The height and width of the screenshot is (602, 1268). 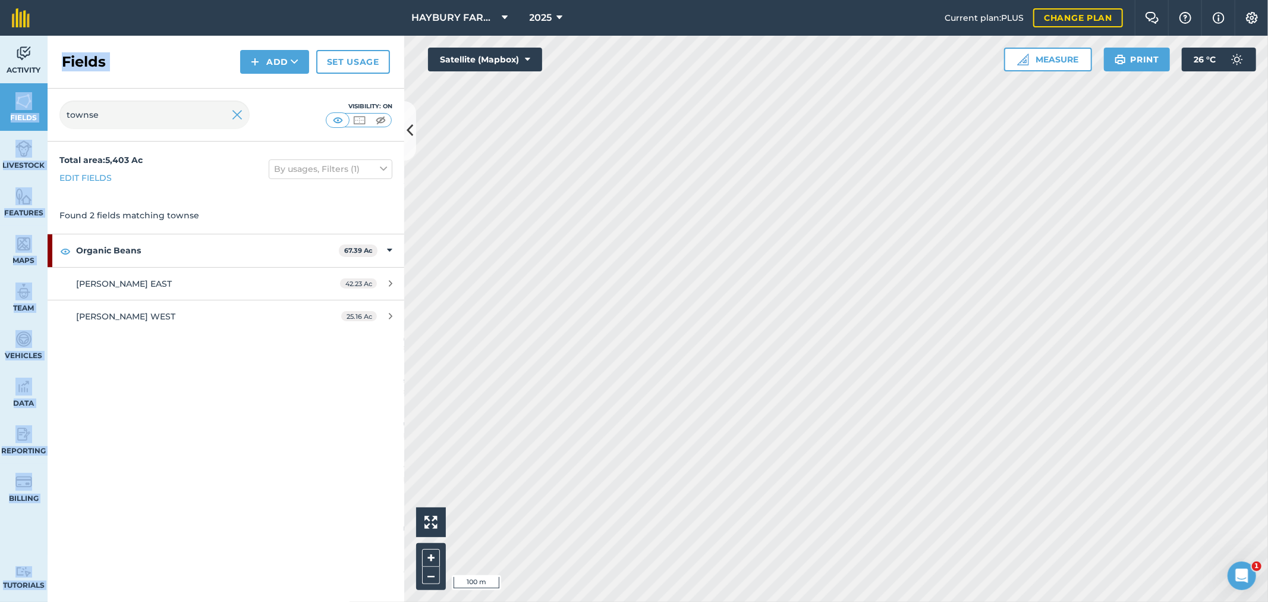 I want to click on img: svg+xml;base64,PHN2ZyB4bWxucz0iaHR0cDovL3d3dy53My5vcmcvMjAwMC9zdmciIHdpZHRoPSIxOSIgaGVpZ2h0PSIyNC..., so click(x=1120, y=59).